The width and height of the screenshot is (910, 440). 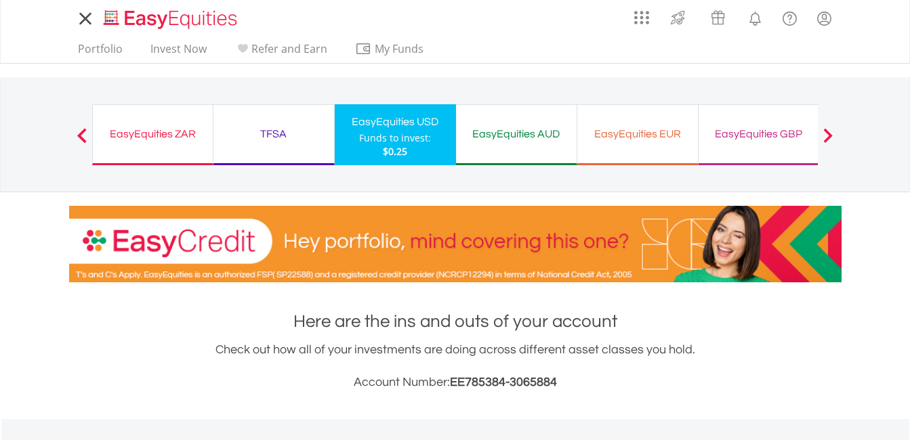 What do you see at coordinates (455, 322) in the screenshot?
I see `h1: Here are the ins and outs of your account` at bounding box center [455, 322].